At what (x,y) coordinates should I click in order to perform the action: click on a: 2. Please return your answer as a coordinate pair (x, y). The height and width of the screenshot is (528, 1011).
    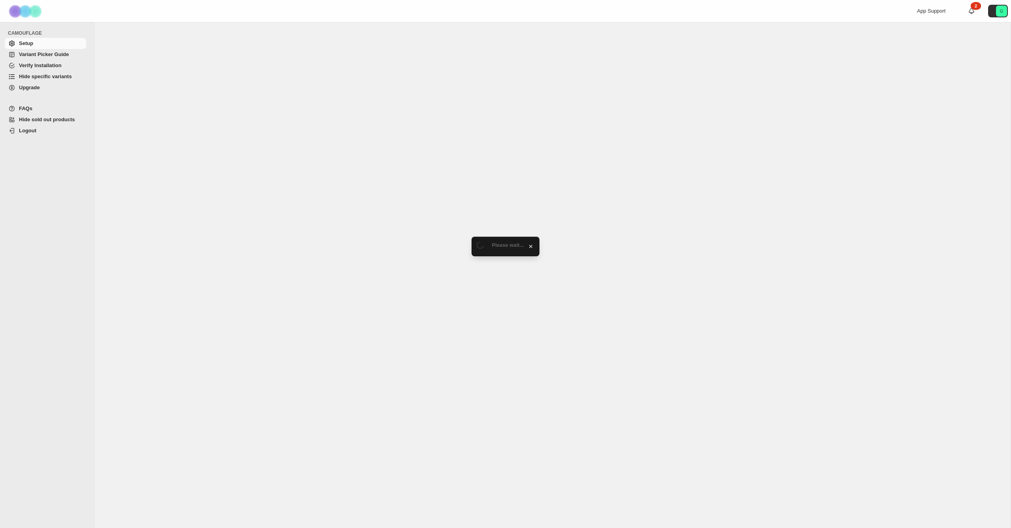
    Looking at the image, I should click on (971, 11).